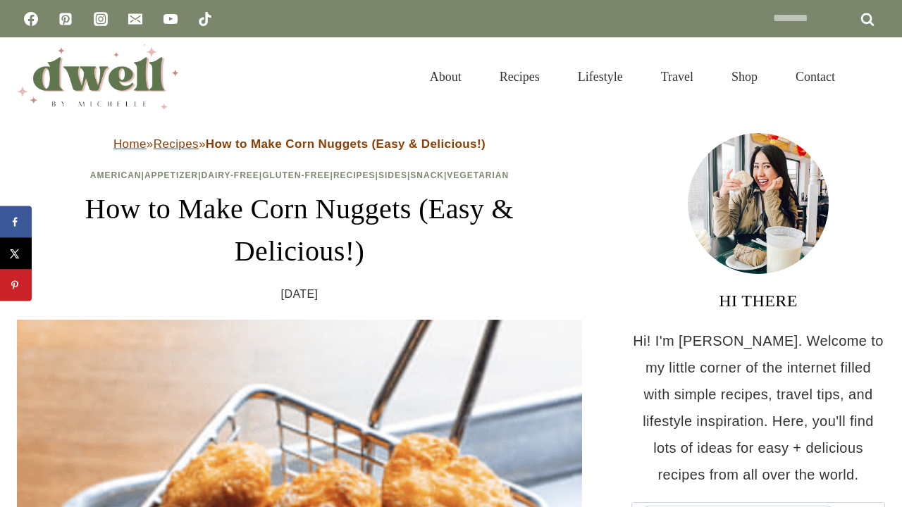  What do you see at coordinates (101, 19) in the screenshot?
I see `a: Instagram` at bounding box center [101, 19].